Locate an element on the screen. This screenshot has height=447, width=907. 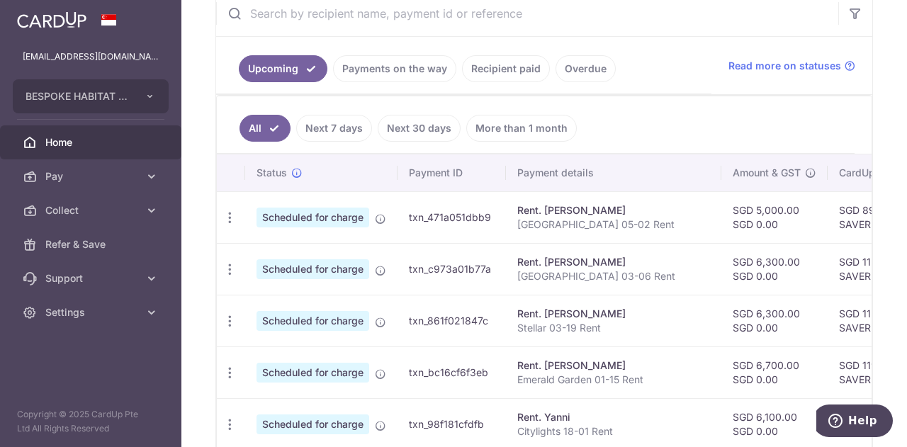
td: SGD 5,000.00 SGD 0.00 is located at coordinates (775, 217).